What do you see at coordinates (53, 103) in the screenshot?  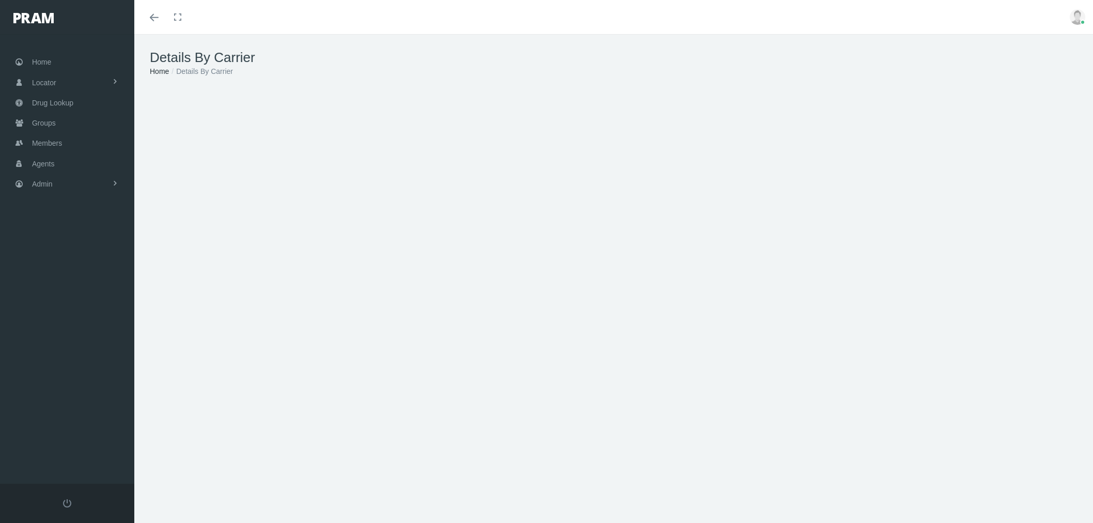 I see `span: Drug Lookup` at bounding box center [53, 103].